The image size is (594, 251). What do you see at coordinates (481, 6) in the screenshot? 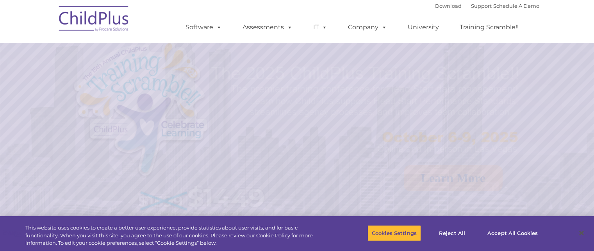
I see `a: Support` at bounding box center [481, 6].